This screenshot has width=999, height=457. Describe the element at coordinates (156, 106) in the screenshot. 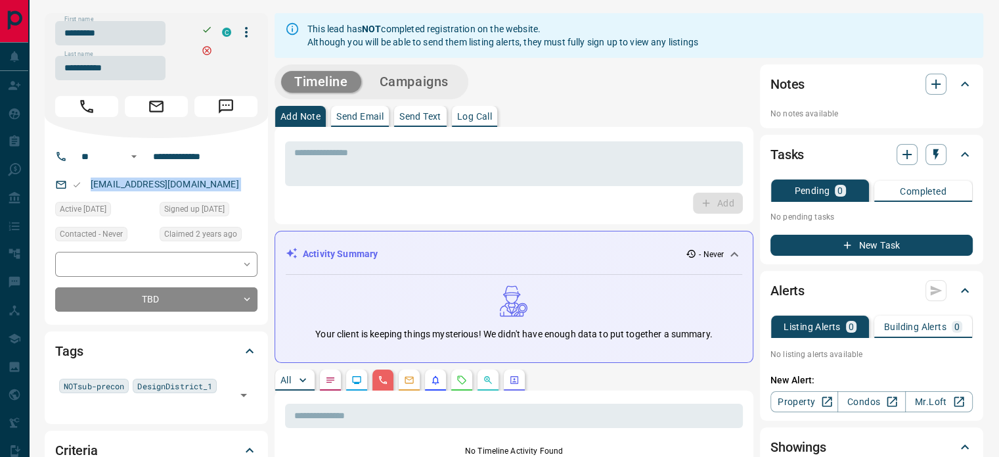

I see `span: Email` at that location.